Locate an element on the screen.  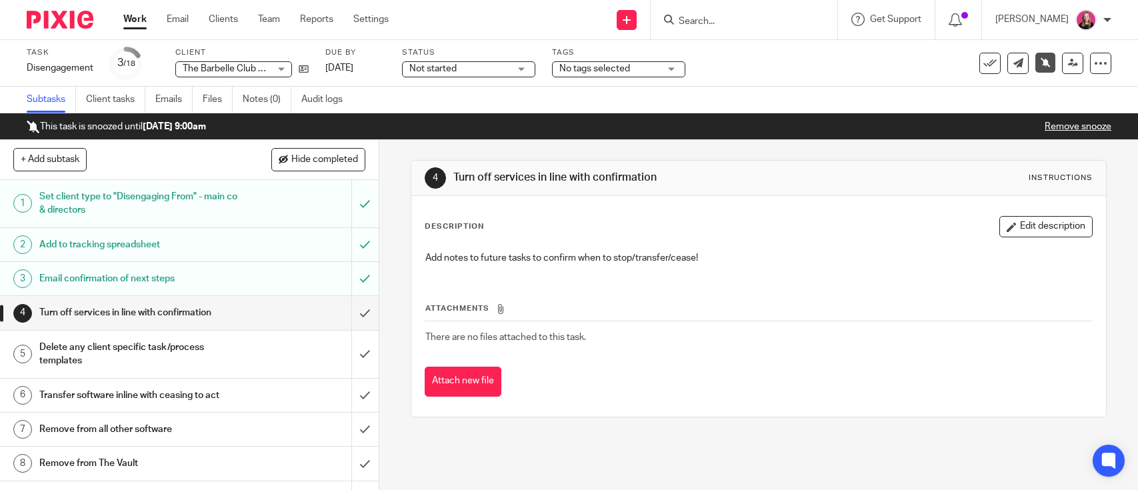
h1: Add to tracking spreadsheet is located at coordinates (139, 245).